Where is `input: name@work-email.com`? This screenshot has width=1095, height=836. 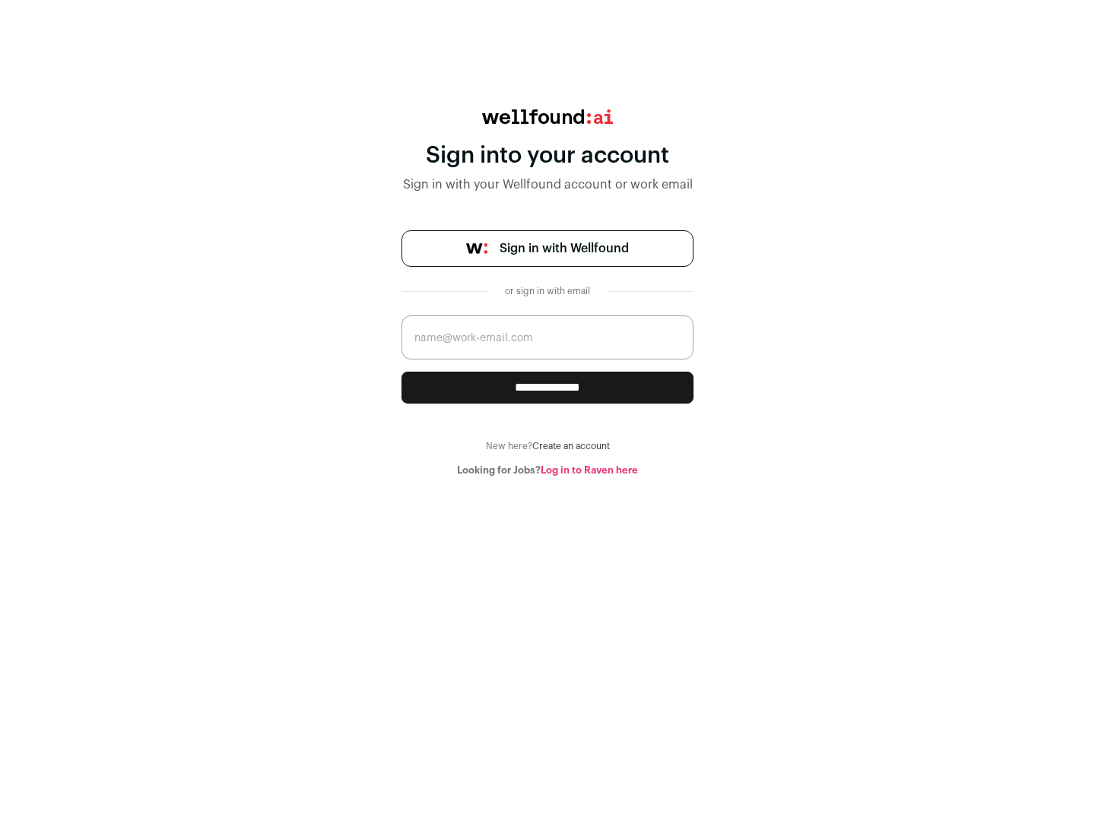 input: name@work-email.com is located at coordinates (547, 338).